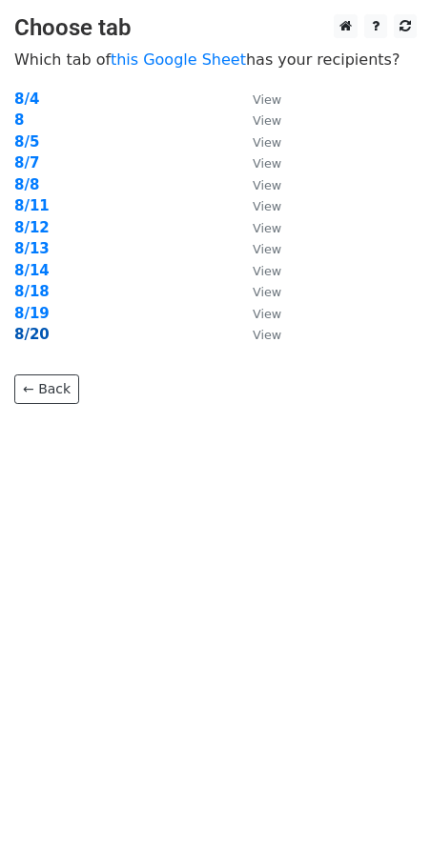 The image size is (431, 846). Describe the element at coordinates (31, 228) in the screenshot. I see `strong: 8/12` at that location.